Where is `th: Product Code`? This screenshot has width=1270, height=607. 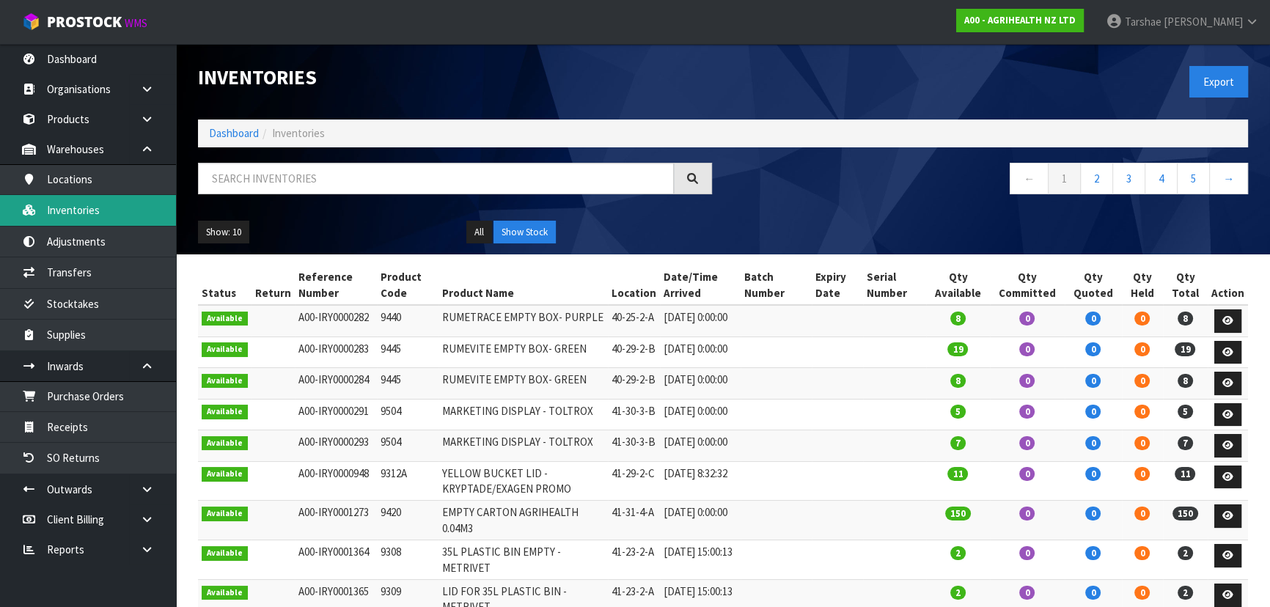
th: Product Code is located at coordinates (408, 285).